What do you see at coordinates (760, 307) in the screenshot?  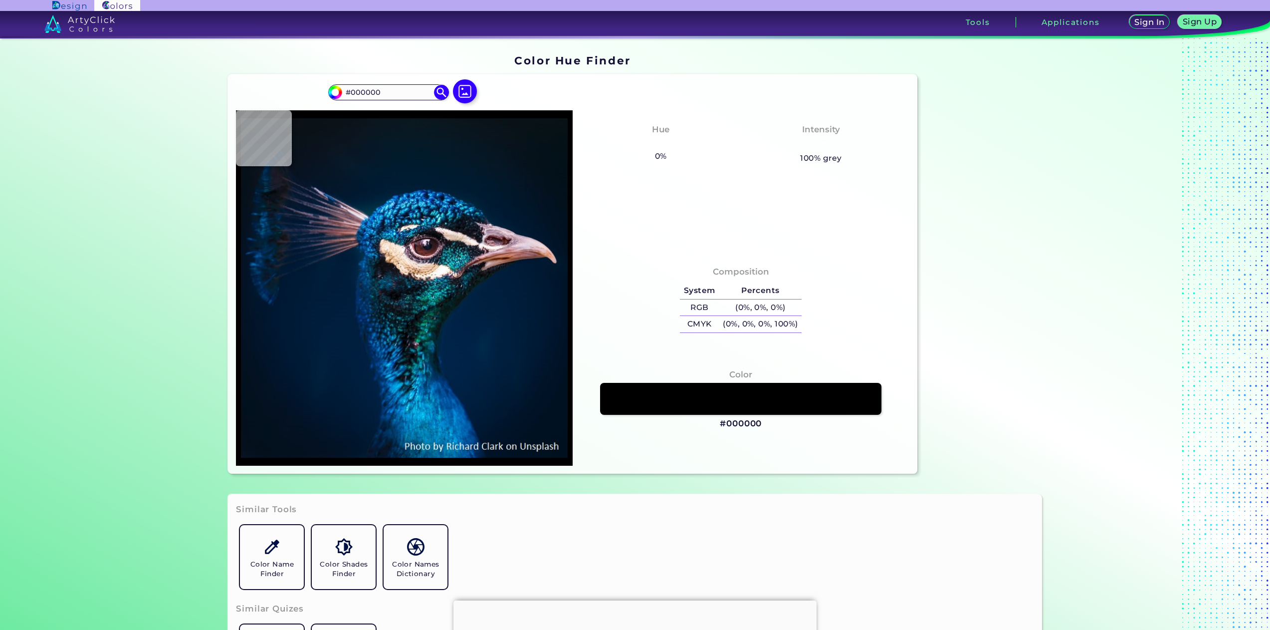 I see `h5: (0%, 0%, 0%)` at bounding box center [760, 307].